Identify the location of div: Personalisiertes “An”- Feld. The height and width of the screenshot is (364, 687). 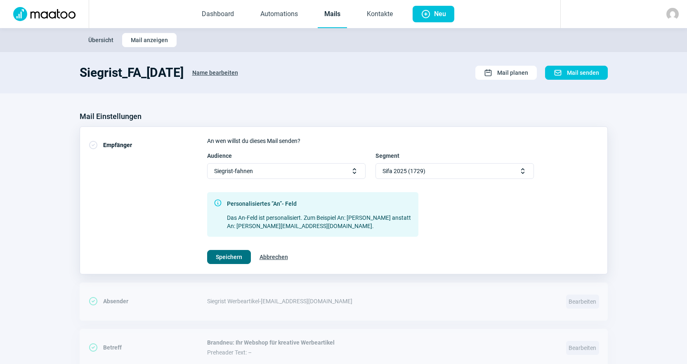
(320, 204).